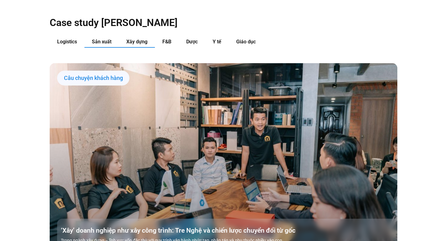  What do you see at coordinates (217, 42) in the screenshot?
I see `span: Y tế` at bounding box center [217, 42].